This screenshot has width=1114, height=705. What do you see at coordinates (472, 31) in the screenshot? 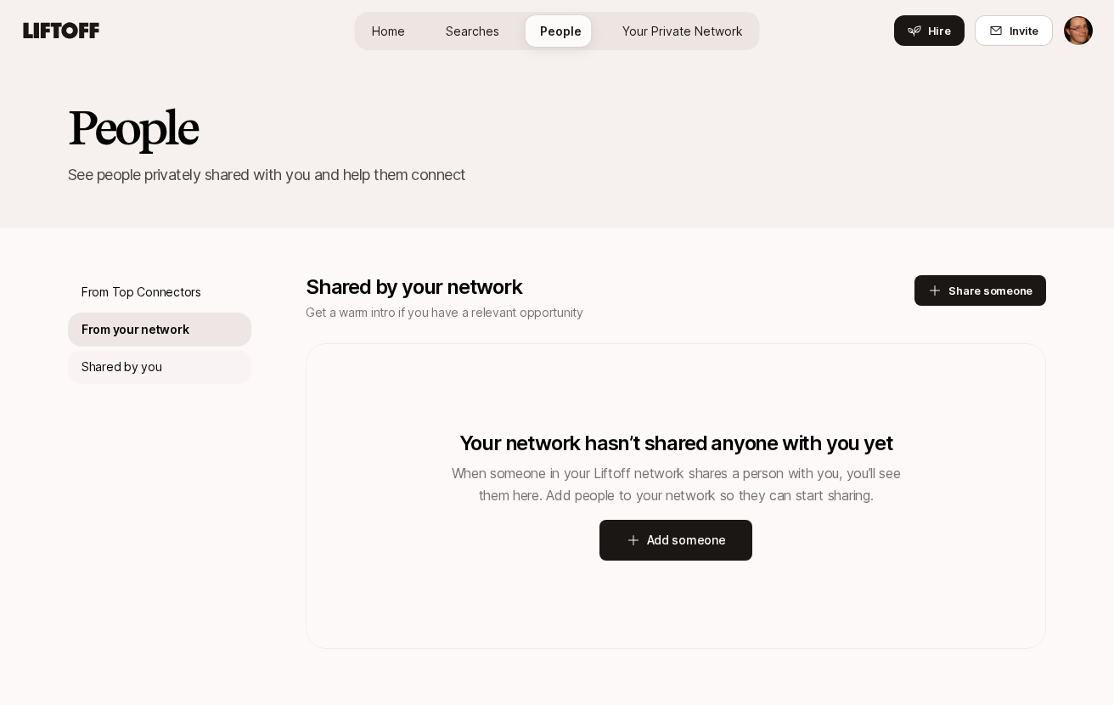
I see `a: Searches` at bounding box center [472, 31].